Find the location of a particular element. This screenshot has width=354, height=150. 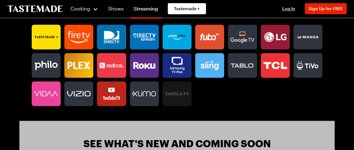

span: Cooking is located at coordinates (80, 8).